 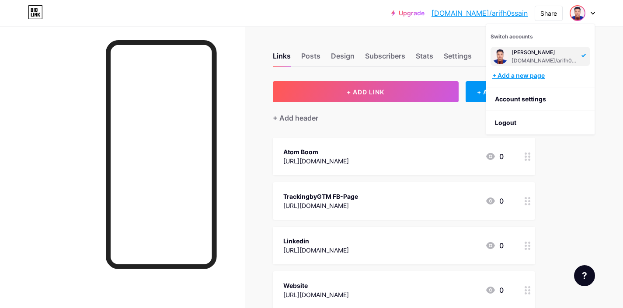 I want to click on div: Design, so click(x=343, y=59).